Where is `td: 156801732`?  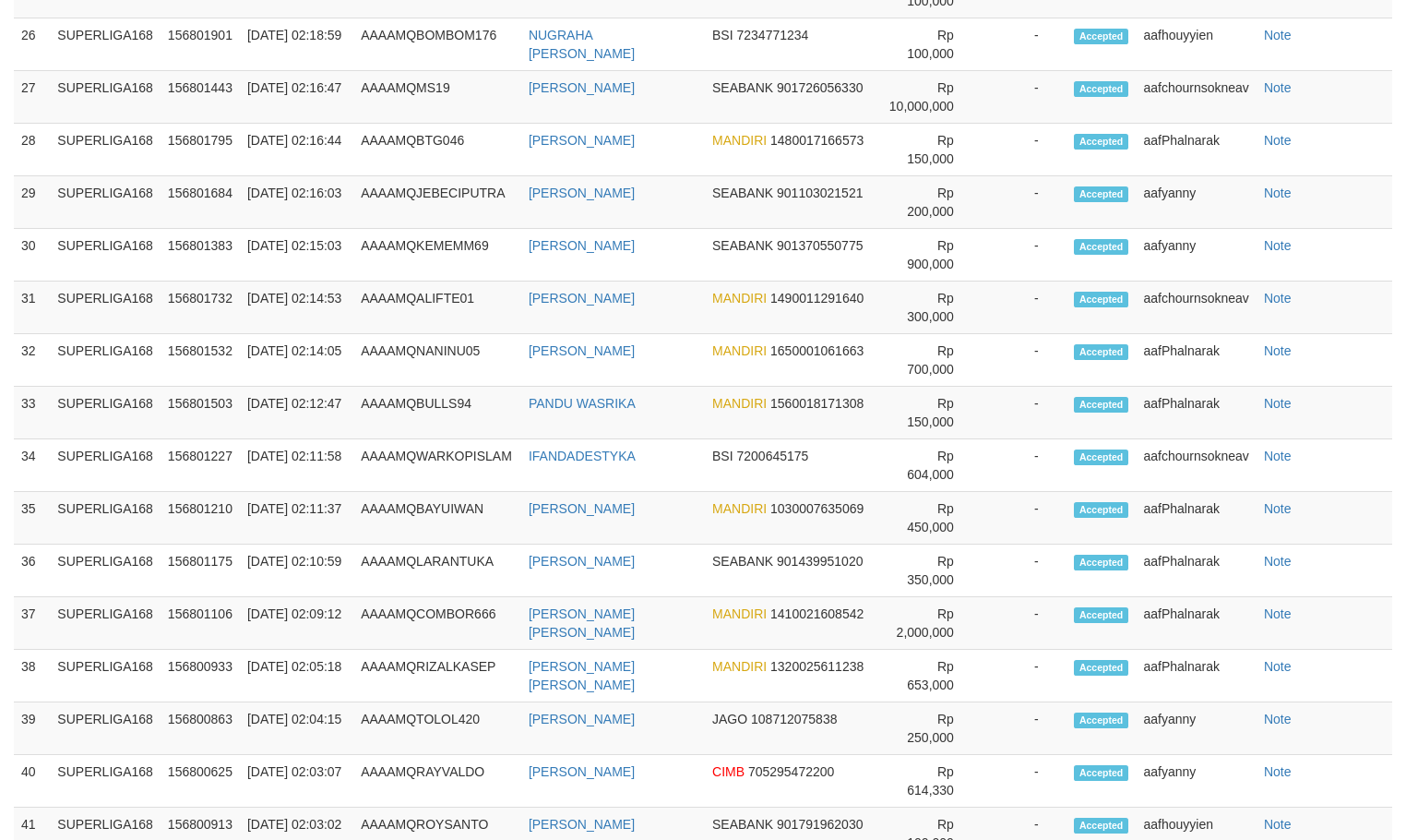
td: 156801732 is located at coordinates (201, 307).